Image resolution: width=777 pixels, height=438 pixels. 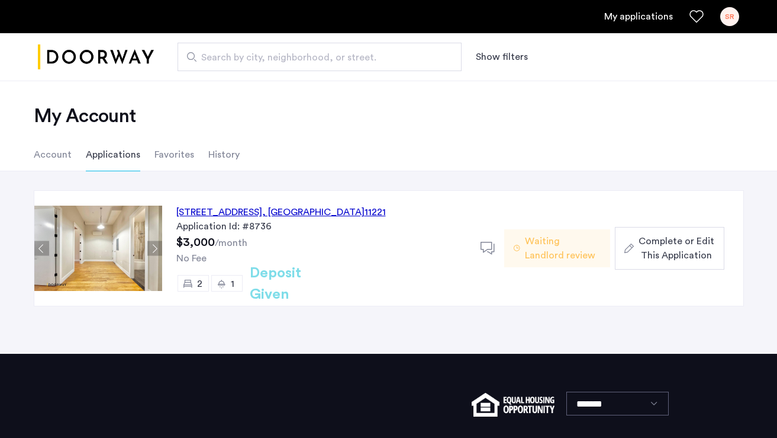 What do you see at coordinates (233, 284) in the screenshot?
I see `span: 1` at bounding box center [233, 284].